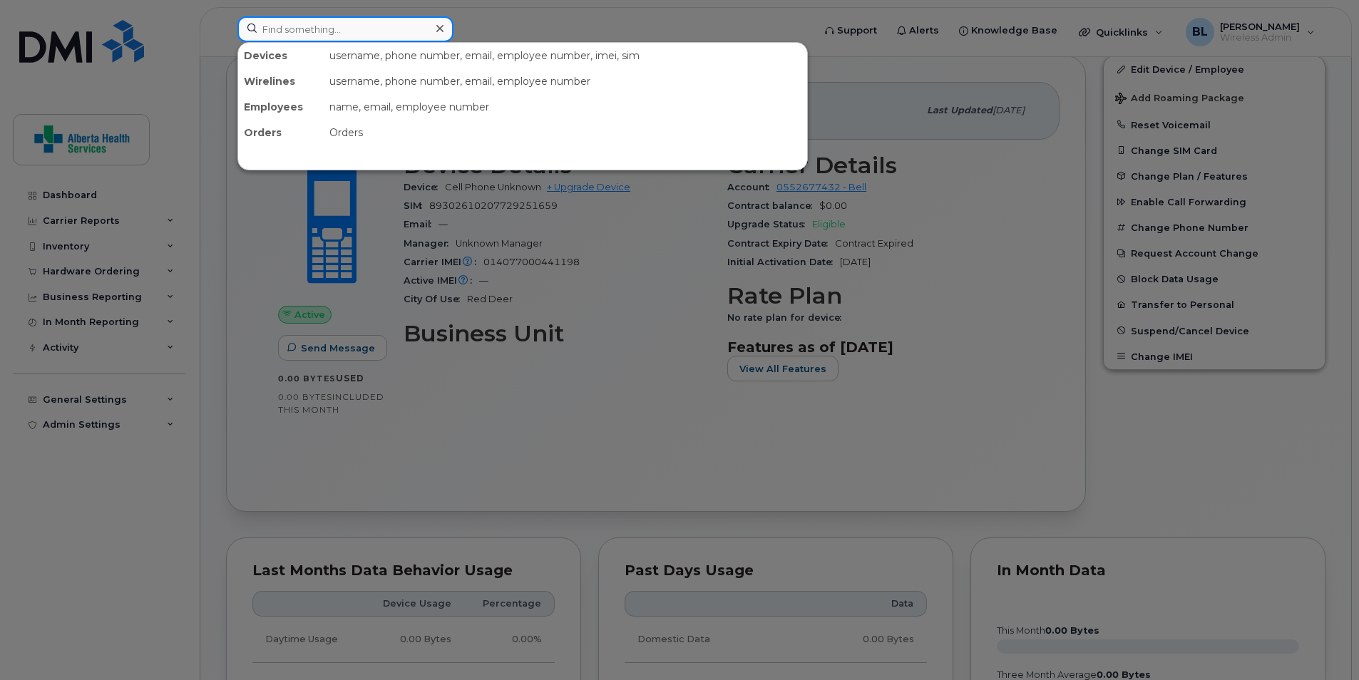 This screenshot has width=1359, height=680. Describe the element at coordinates (565, 107) in the screenshot. I see `div: name, email, employee number` at that location.